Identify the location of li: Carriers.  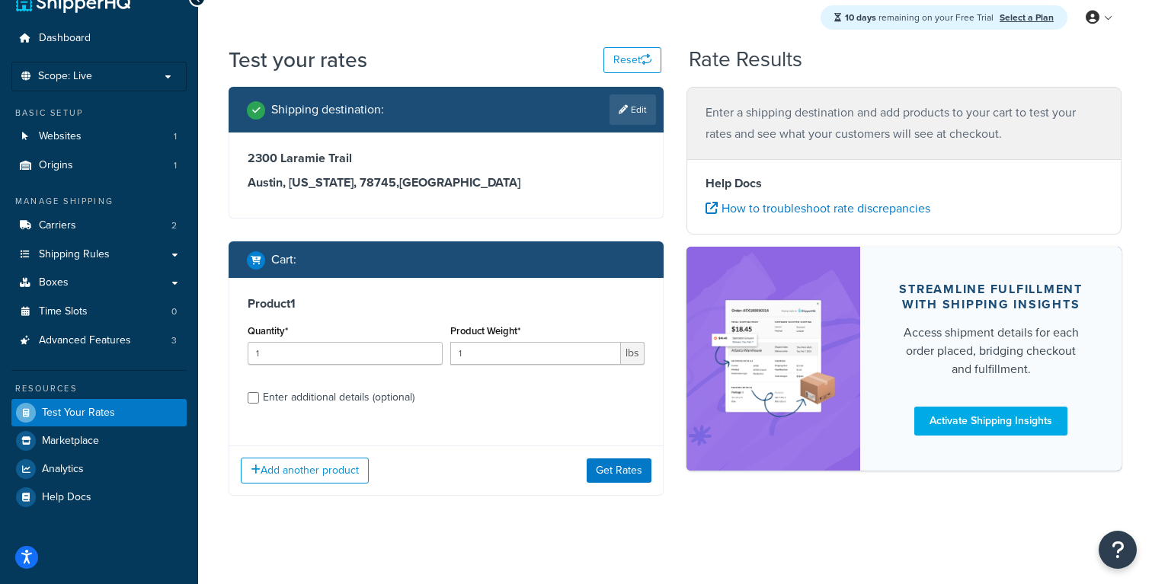
(99, 226).